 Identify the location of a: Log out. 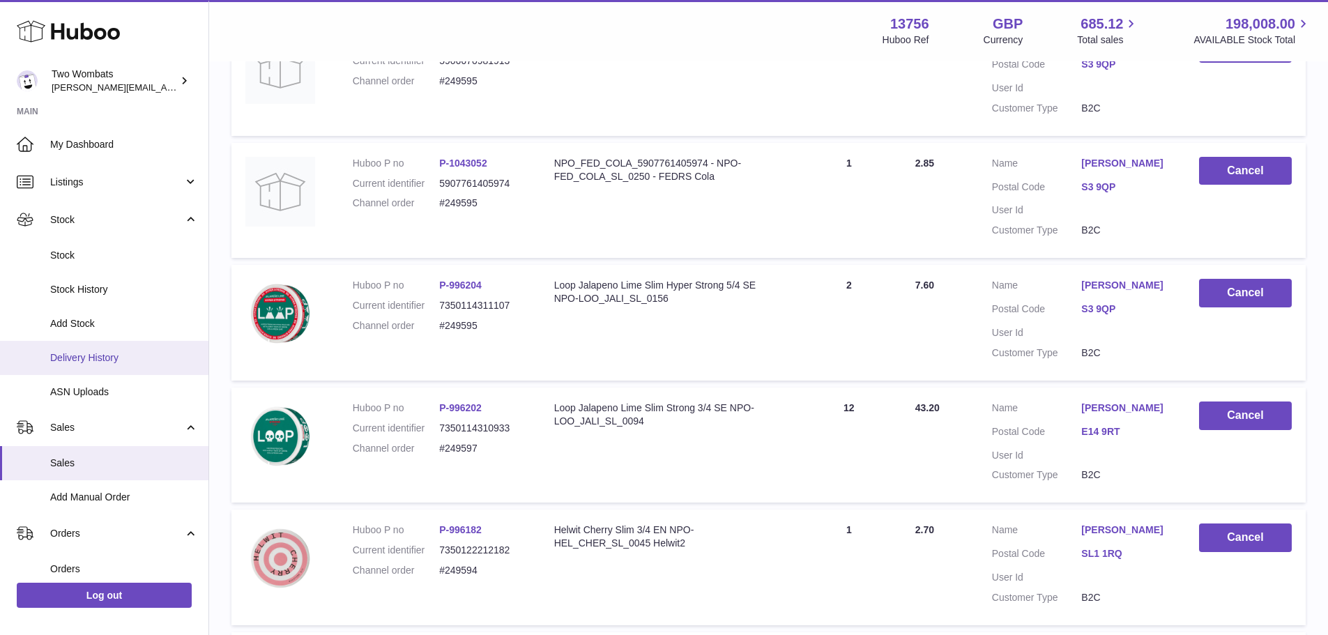
(104, 595).